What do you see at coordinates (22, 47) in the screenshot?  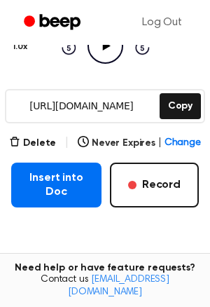 I see `button: 1.0x` at bounding box center [22, 47].